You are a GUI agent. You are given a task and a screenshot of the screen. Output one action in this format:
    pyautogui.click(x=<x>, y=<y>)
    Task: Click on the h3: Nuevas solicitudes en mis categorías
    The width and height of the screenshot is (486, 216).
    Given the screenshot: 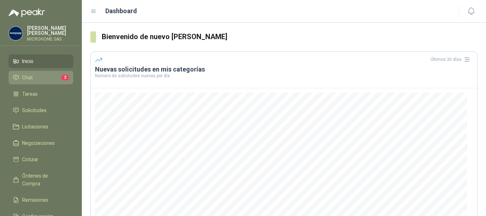 What is the action you would take?
    pyautogui.click(x=284, y=69)
    